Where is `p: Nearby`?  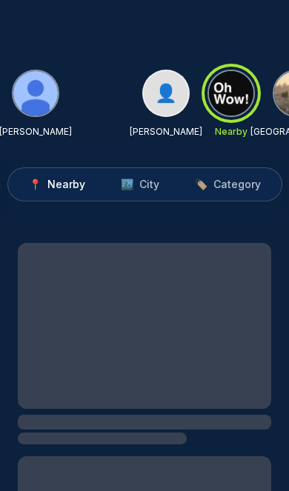
p: Nearby is located at coordinates (231, 132).